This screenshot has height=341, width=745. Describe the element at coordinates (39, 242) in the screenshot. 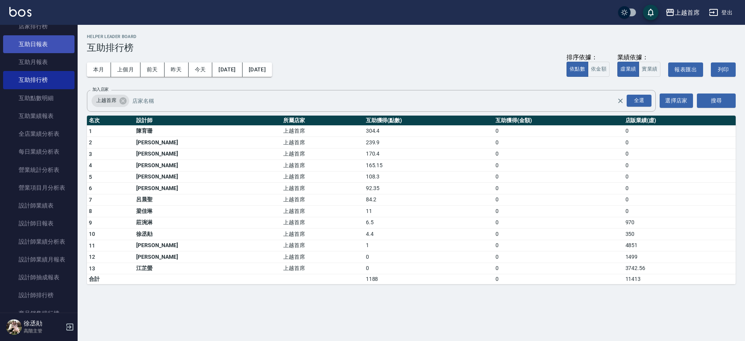

I see `a: 設計師業績分析表` at that location.